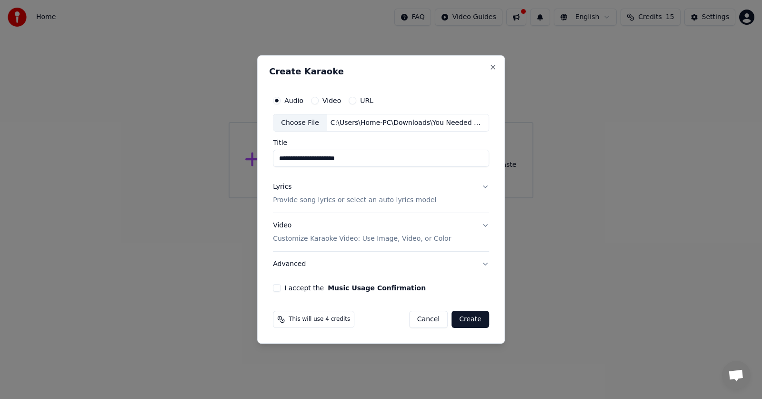 The width and height of the screenshot is (762, 399). I want to click on p: Customize Karaoke Video: Use Image, Video, or Color, so click(362, 239).